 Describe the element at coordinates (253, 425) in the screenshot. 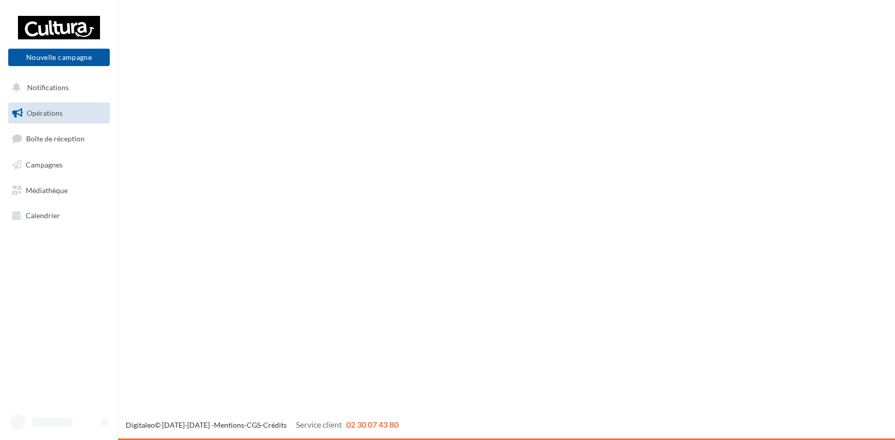

I see `a: CGS` at that location.